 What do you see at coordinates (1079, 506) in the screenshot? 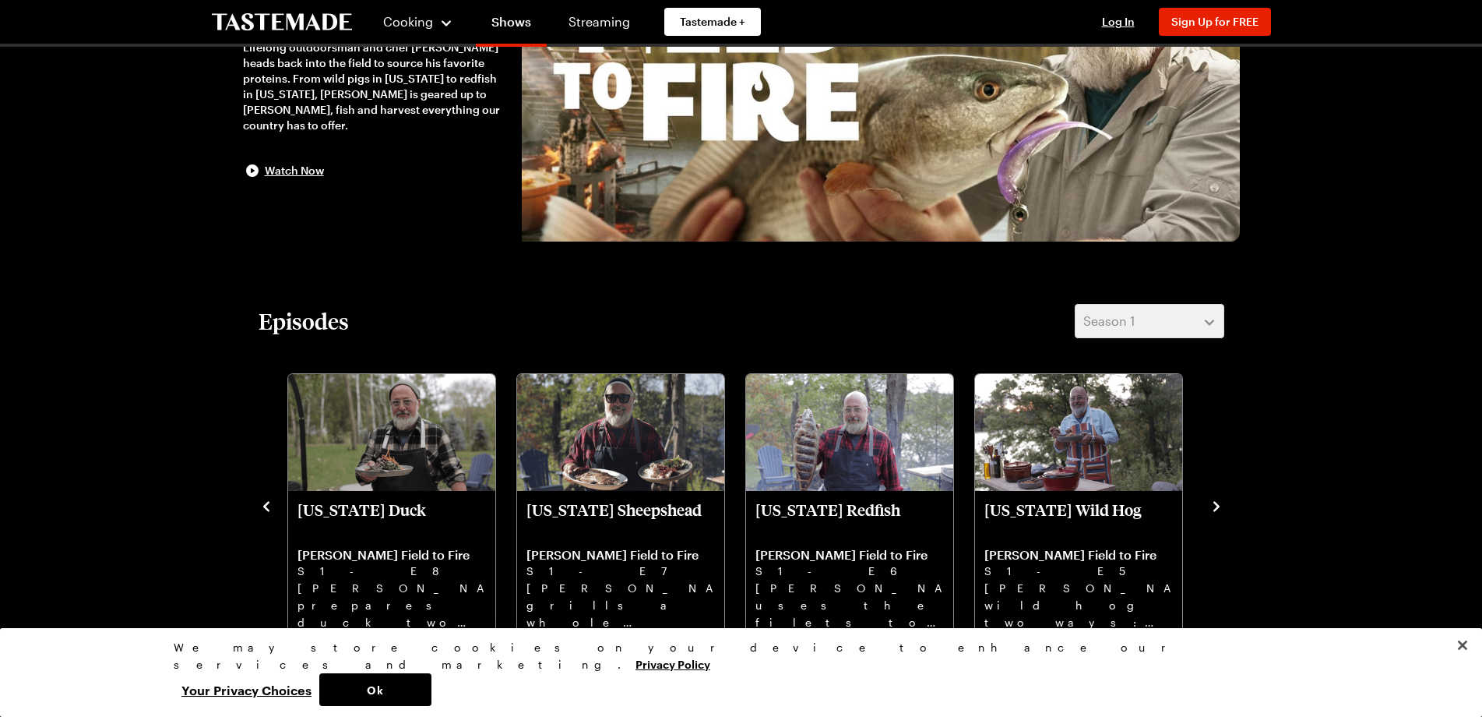
I see `div: South Carolina Wild Hog` at bounding box center [1079, 506].